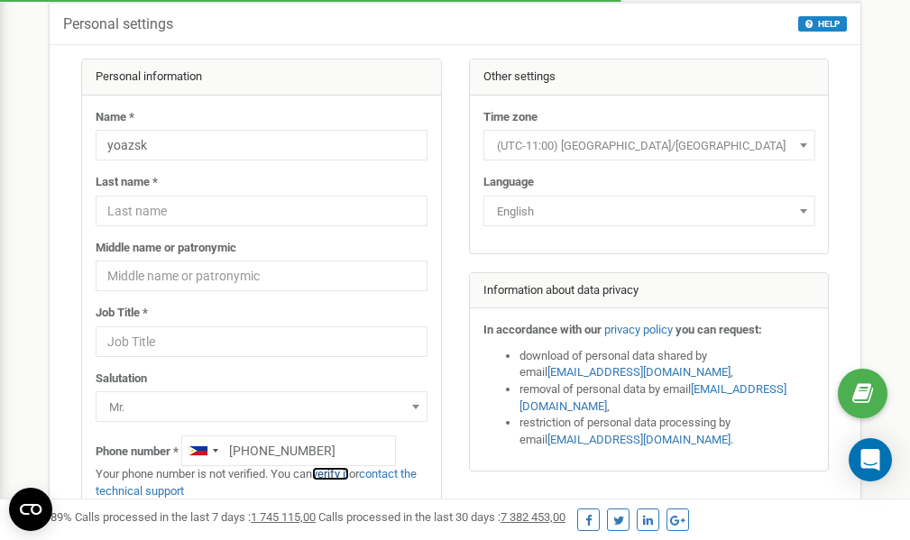 The width and height of the screenshot is (910, 540). Describe the element at coordinates (668, 365) in the screenshot. I see `li: download of personal data shared by email ,` at that location.